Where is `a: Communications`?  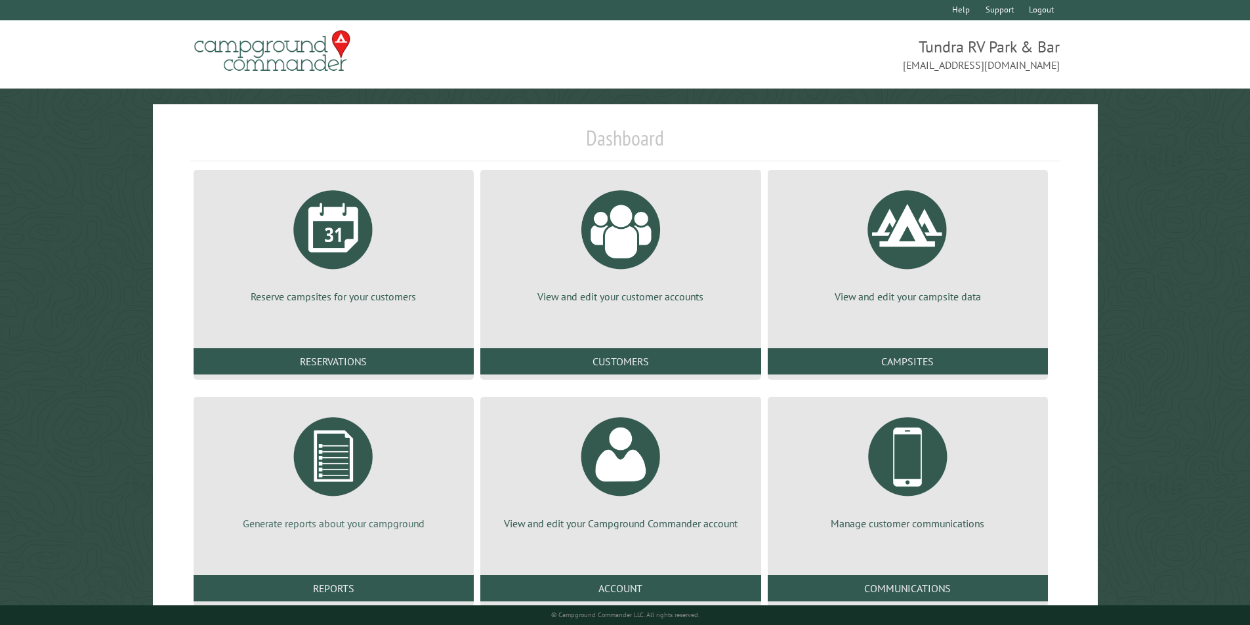
a: Communications is located at coordinates (908, 589).